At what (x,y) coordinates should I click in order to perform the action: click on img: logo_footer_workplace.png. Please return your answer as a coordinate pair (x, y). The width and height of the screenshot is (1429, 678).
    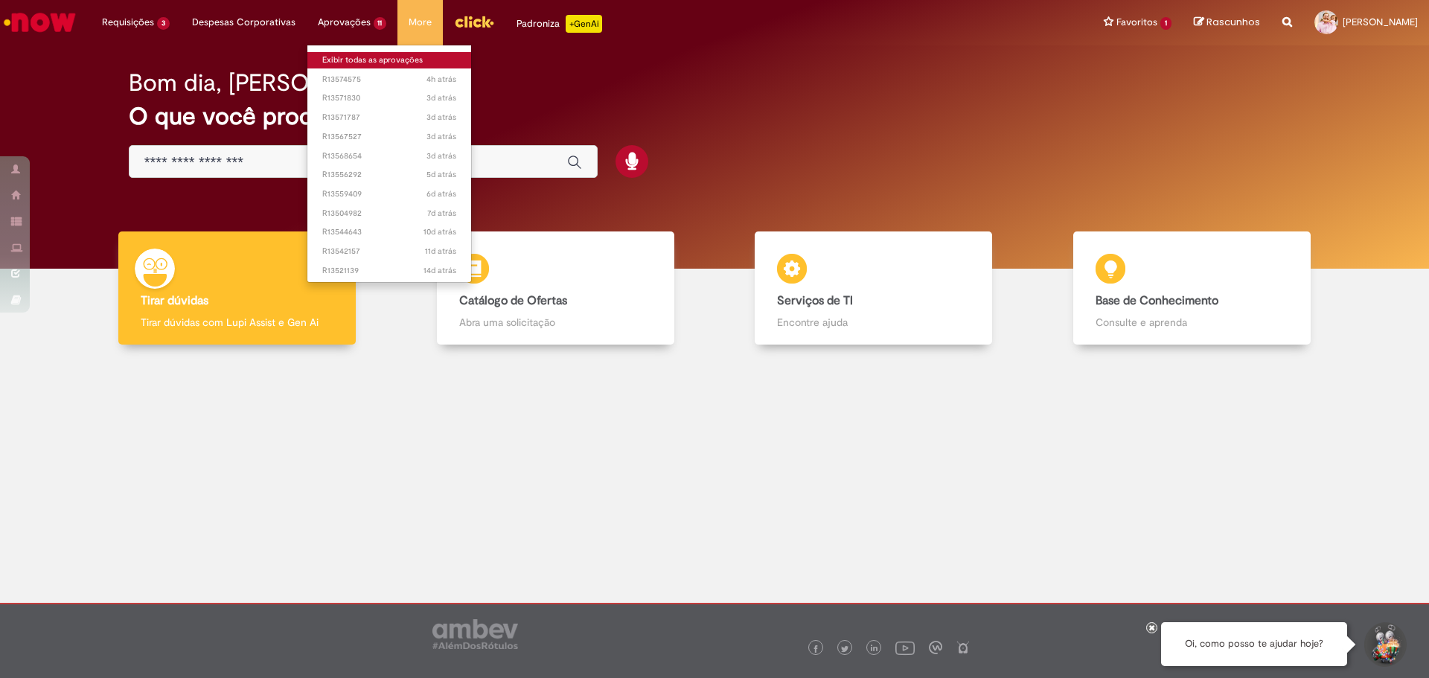
    Looking at the image, I should click on (936, 648).